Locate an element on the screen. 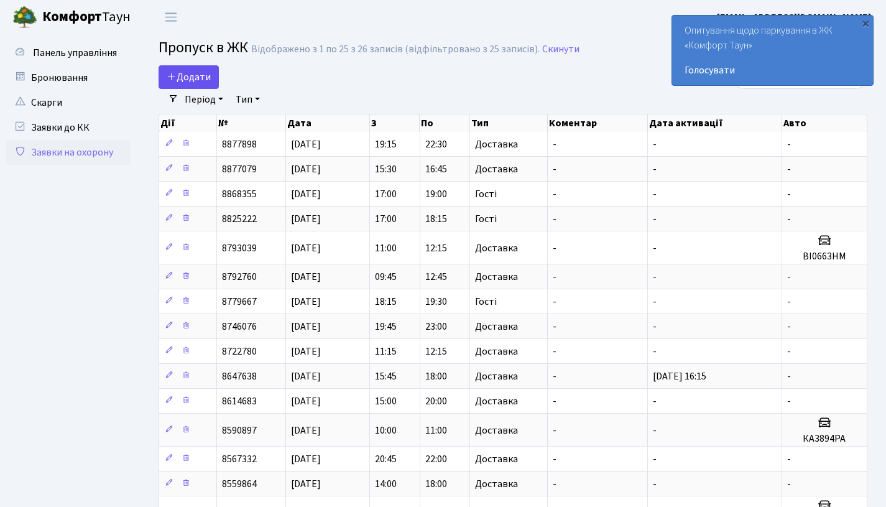 The height and width of the screenshot is (507, 886). span: 19:45 is located at coordinates (385, 326).